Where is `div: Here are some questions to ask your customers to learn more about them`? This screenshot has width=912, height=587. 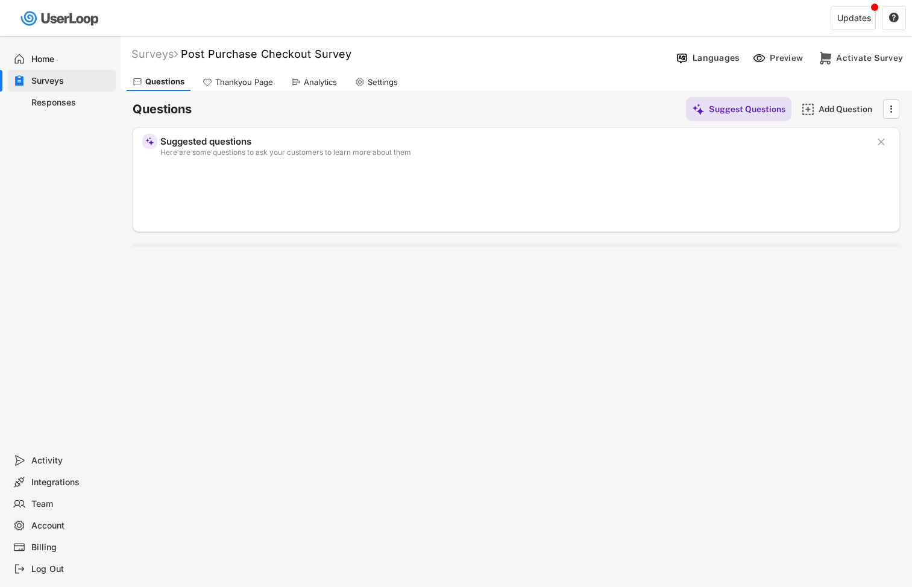
div: Here are some questions to ask your customers to learn more about them is located at coordinates (513, 153).